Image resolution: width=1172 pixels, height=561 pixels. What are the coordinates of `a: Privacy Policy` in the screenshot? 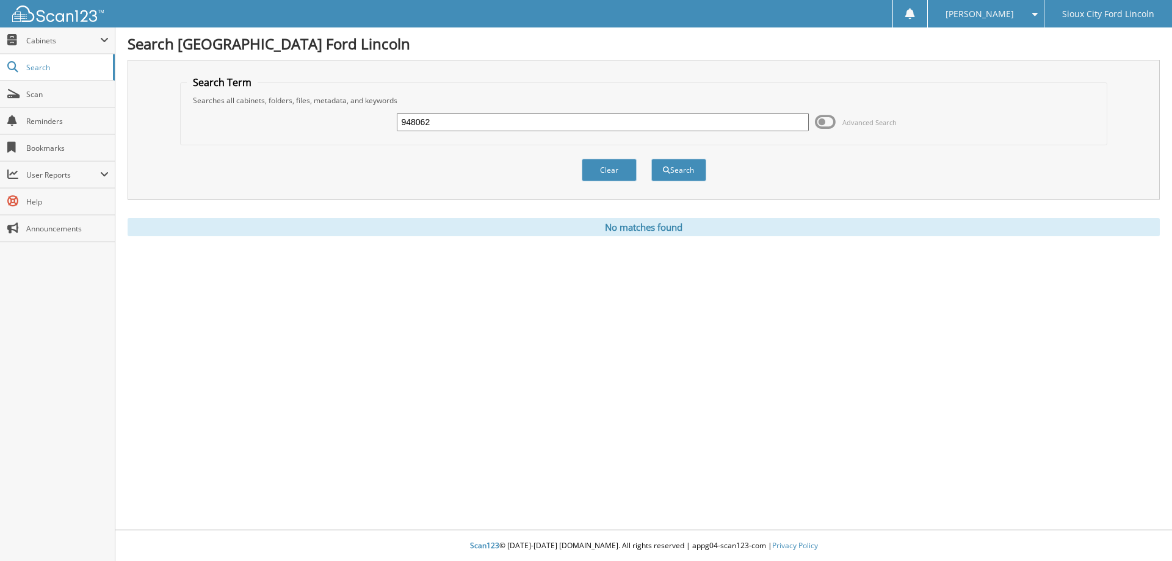 It's located at (795, 545).